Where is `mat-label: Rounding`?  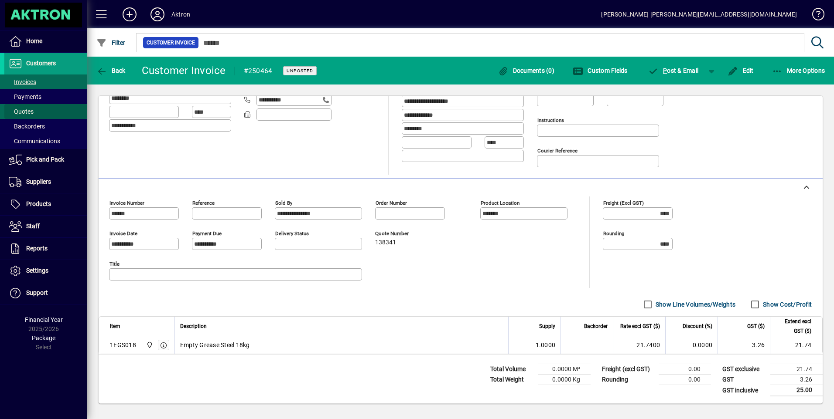
mat-label: Rounding is located at coordinates (613, 234).